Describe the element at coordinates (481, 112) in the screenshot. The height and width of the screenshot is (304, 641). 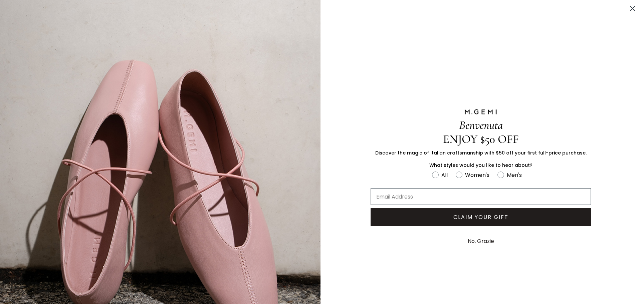
I see `img: M.GEMI` at that location.